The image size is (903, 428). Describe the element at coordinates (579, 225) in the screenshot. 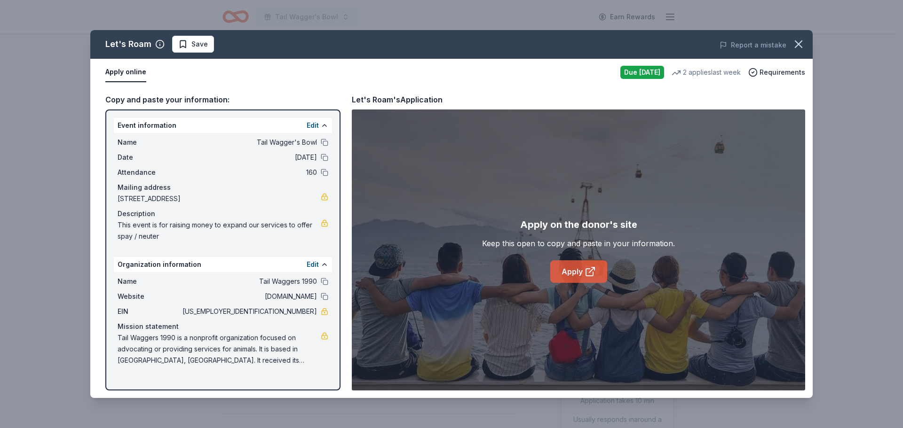

I see `div: Apply on the donor's site` at that location.